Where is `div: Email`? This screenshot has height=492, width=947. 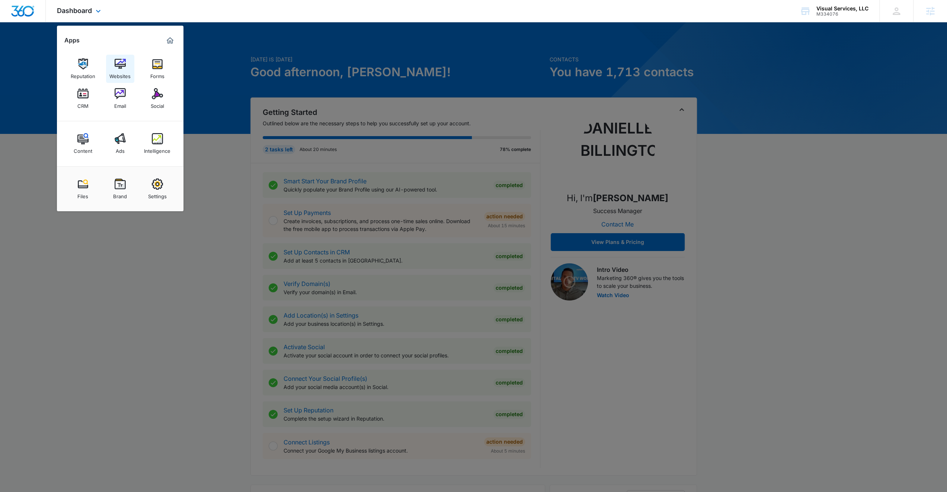 div: Email is located at coordinates (120, 104).